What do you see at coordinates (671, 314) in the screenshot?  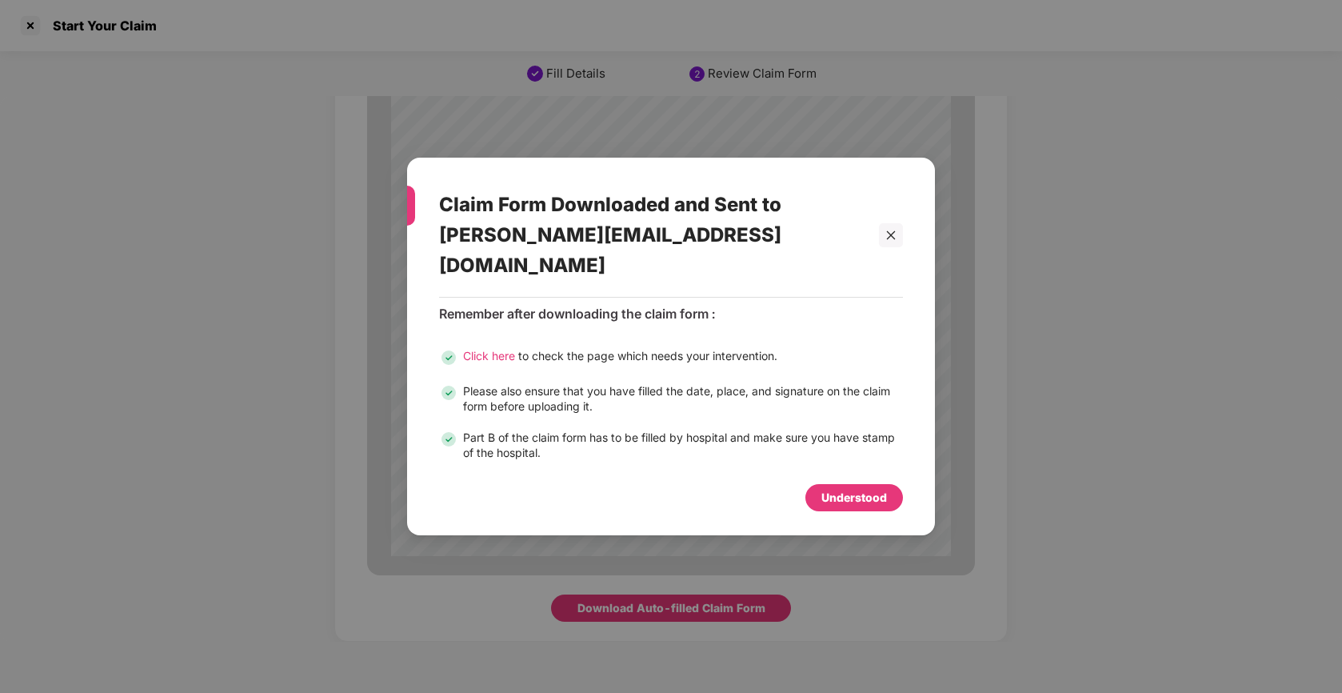 I see `div: Remember after downloading the claim form :` at bounding box center [671, 314].